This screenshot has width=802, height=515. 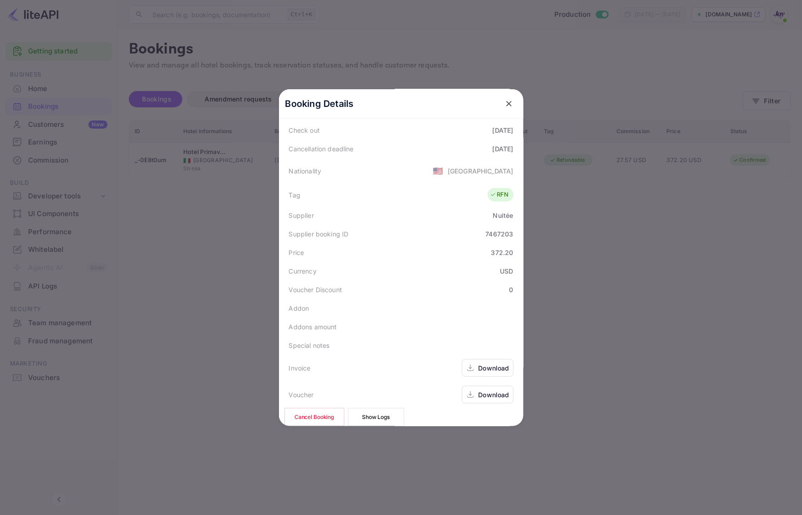 I want to click on div: Check out, so click(x=304, y=130).